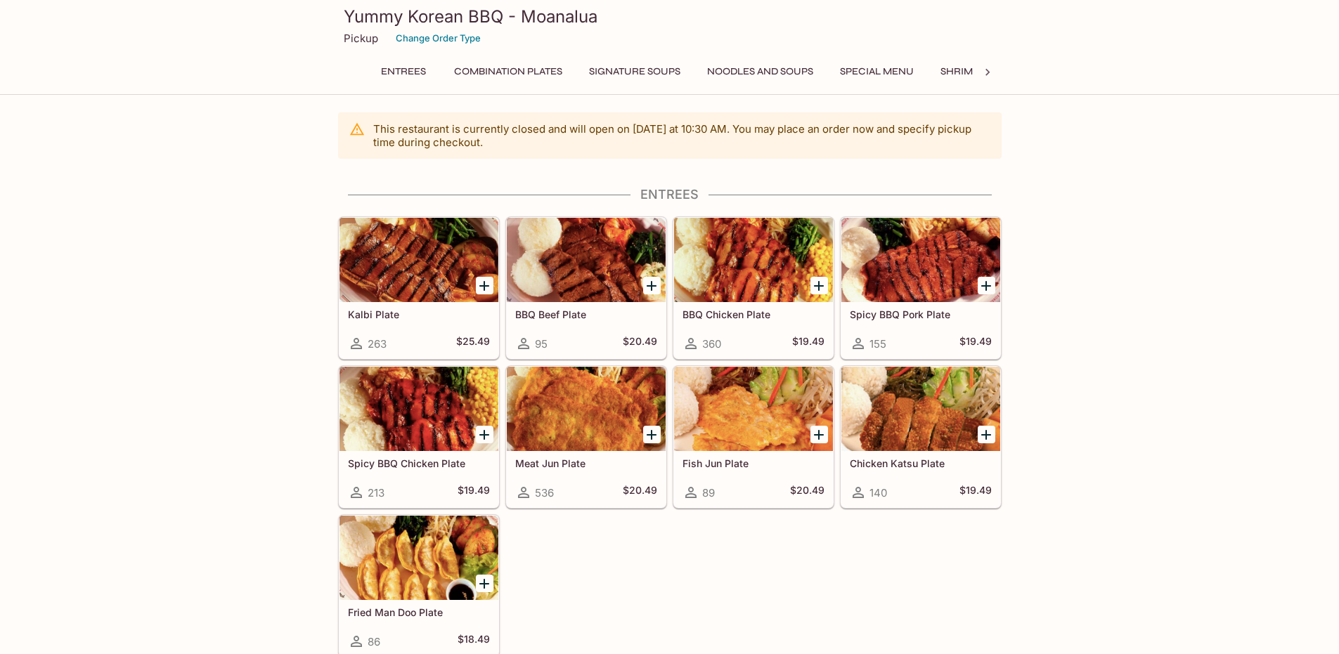 The image size is (1339, 654). What do you see at coordinates (819, 285) in the screenshot?
I see `button: Add BBQ Chicken Plate` at bounding box center [819, 285].